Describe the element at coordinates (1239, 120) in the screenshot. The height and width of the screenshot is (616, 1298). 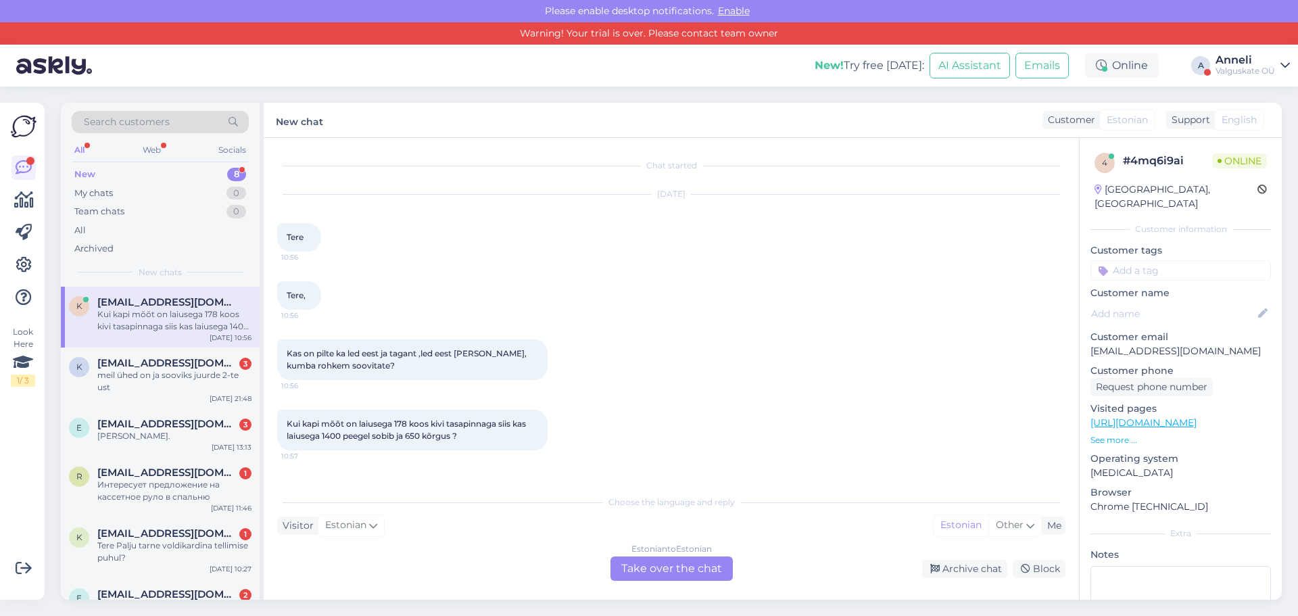
I see `span: English` at that location.